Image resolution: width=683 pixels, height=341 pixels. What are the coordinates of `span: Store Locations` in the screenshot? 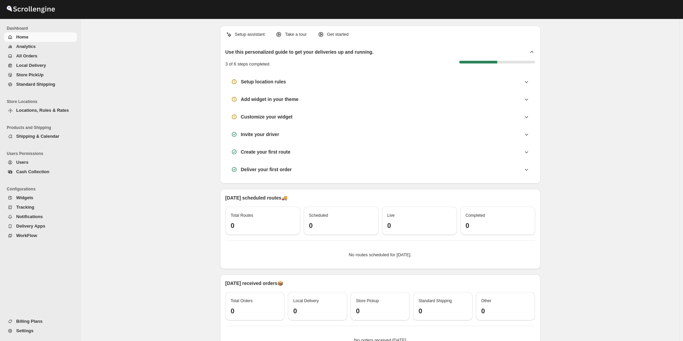 It's located at (42, 102).